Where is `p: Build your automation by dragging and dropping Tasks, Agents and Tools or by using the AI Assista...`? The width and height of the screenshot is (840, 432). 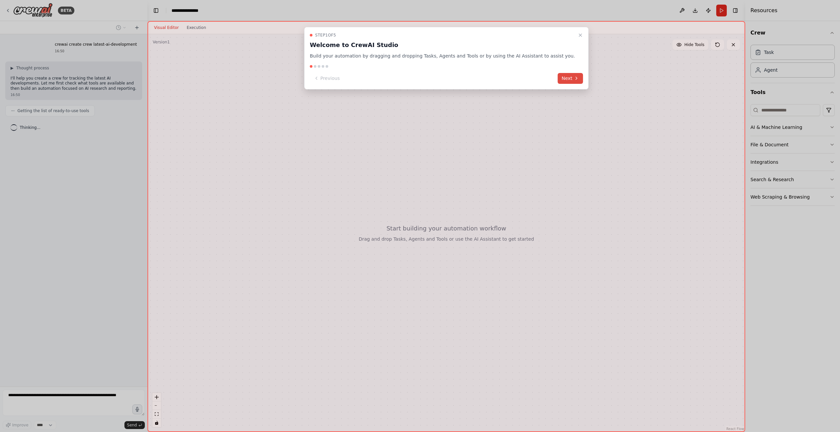 p: Build your automation by dragging and dropping Tasks, Agents and Tools or by using the AI Assista... is located at coordinates (442, 56).